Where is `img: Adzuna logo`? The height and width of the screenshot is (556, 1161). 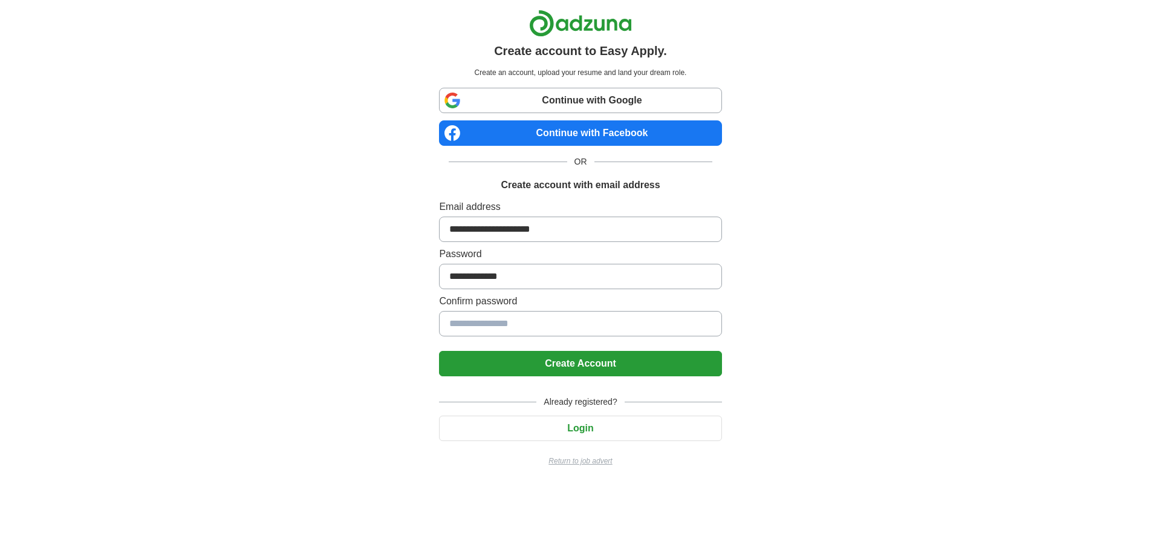
img: Adzuna logo is located at coordinates (580, 23).